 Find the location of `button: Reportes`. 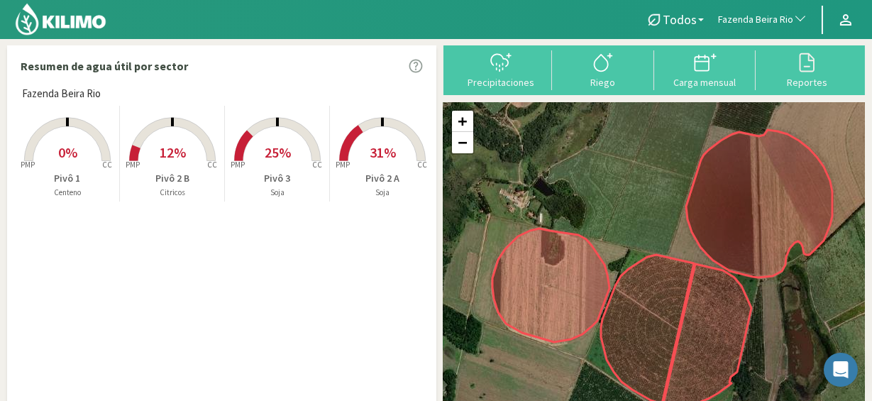

button: Reportes is located at coordinates (806, 69).